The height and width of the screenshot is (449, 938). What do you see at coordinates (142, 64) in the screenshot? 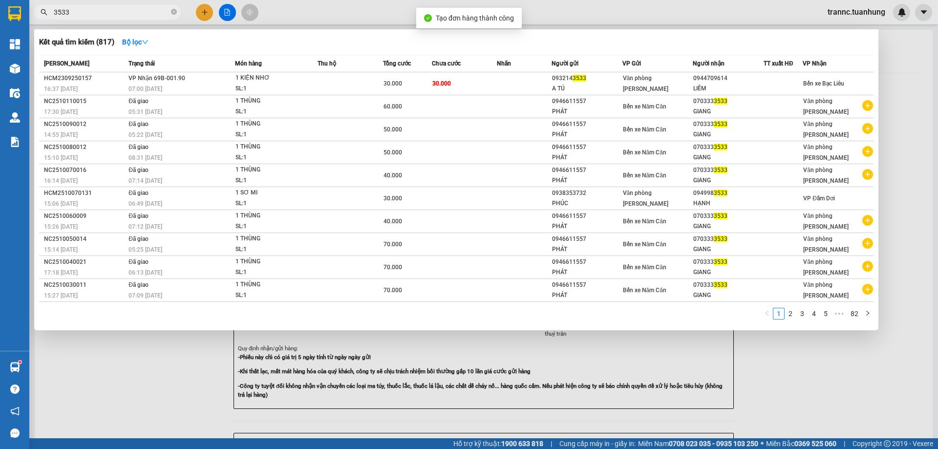
I see `span: Trạng thái` at bounding box center [142, 64].